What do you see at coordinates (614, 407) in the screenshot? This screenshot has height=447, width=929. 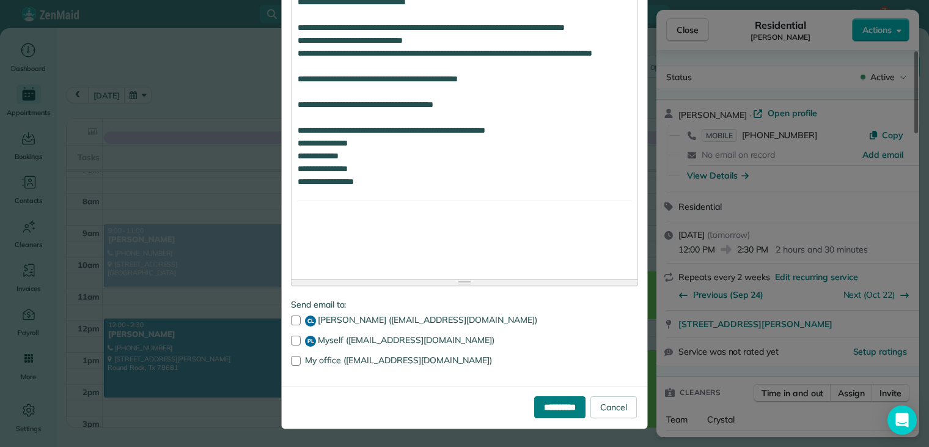 I see `a: Cancel` at bounding box center [614, 407].